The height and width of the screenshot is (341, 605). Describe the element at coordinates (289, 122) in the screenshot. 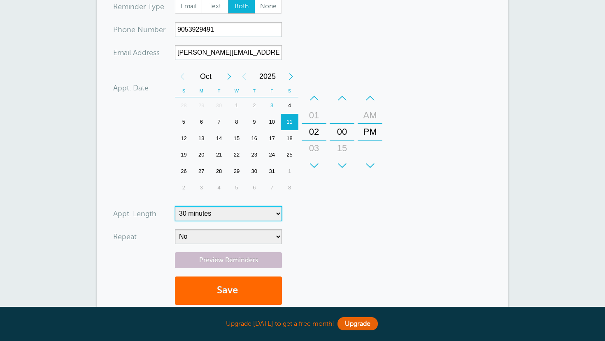

I see `div: 11` at that location.